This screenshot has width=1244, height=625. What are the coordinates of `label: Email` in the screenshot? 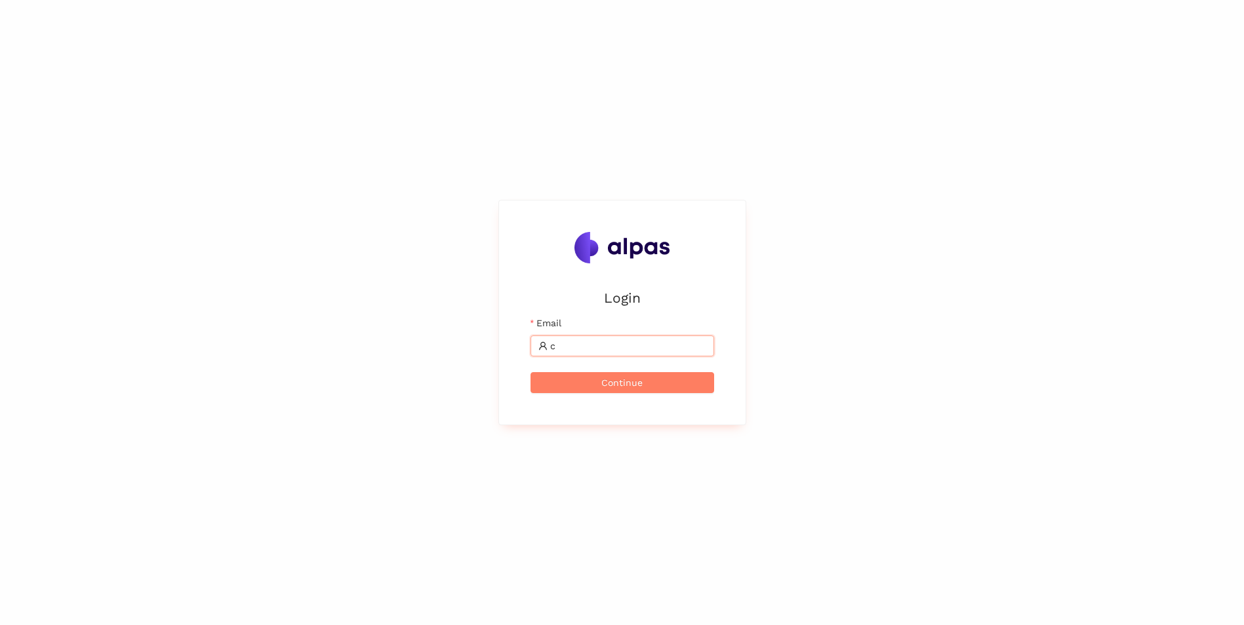 It's located at (545, 323).